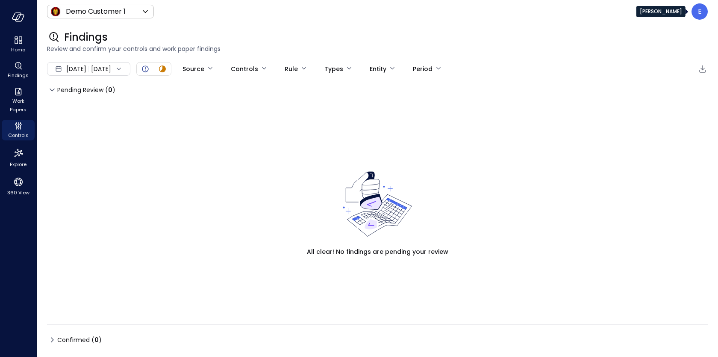 This screenshot has width=718, height=357. What do you see at coordinates (18, 164) in the screenshot?
I see `span: Explore` at bounding box center [18, 164].